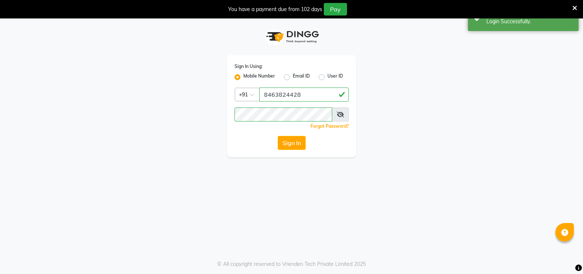  What do you see at coordinates (292, 37) in the screenshot?
I see `img: logo1.svg` at bounding box center [292, 37].